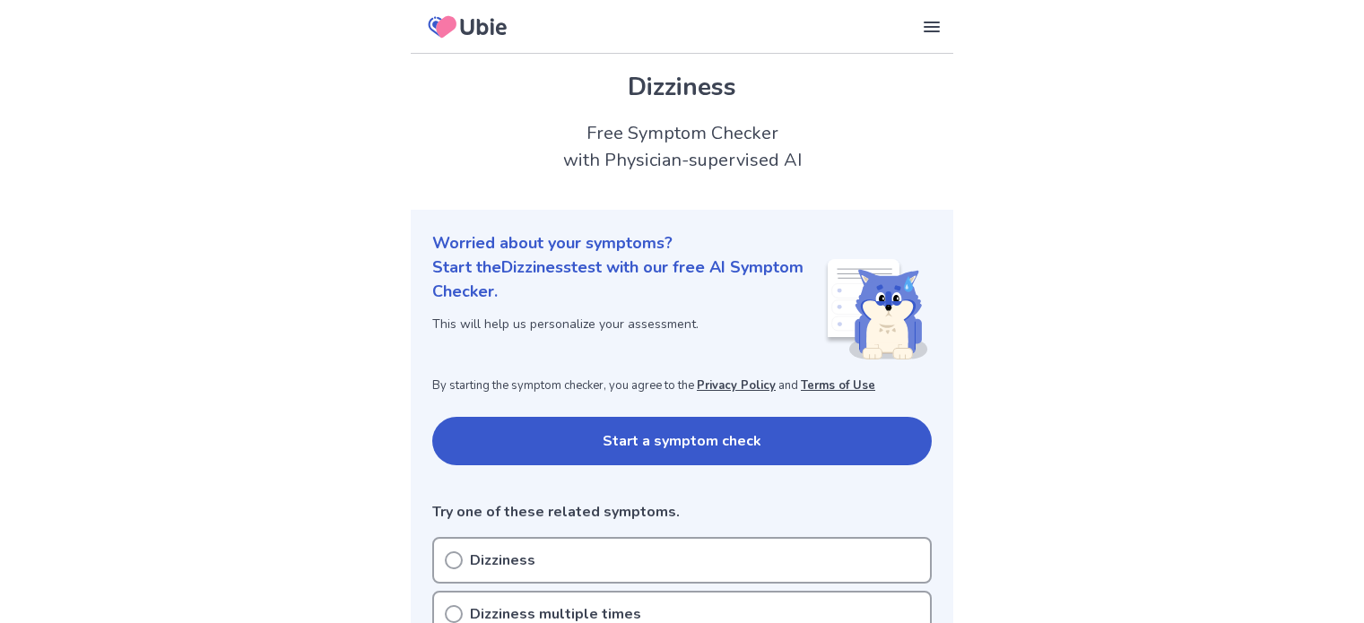 The image size is (1364, 623). Describe the element at coordinates (682, 243) in the screenshot. I see `p: Worried about your symptoms?` at that location.